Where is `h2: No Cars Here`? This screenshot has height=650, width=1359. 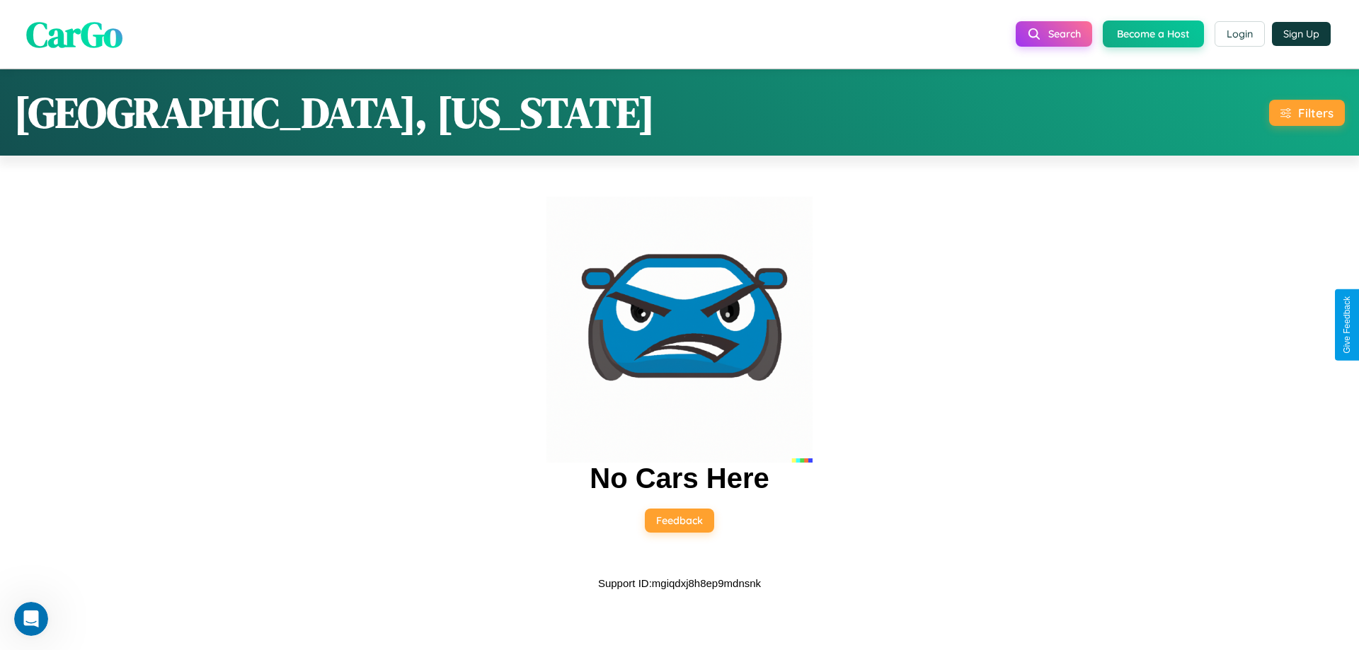
h2: No Cars Here is located at coordinates (679, 478).